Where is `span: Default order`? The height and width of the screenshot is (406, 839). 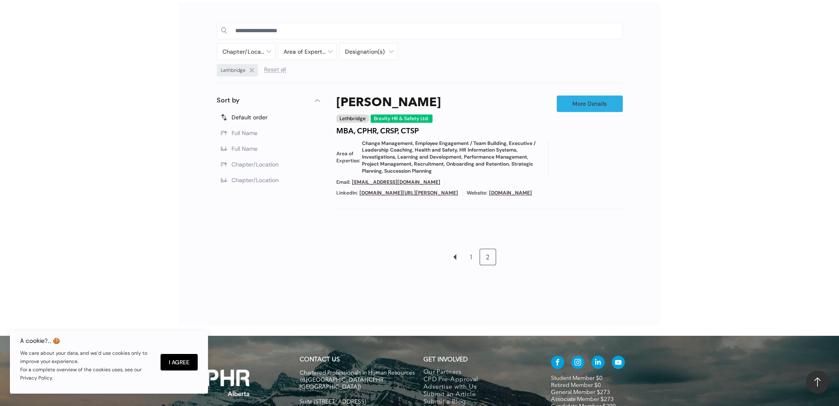 span: Default order is located at coordinates (249, 117).